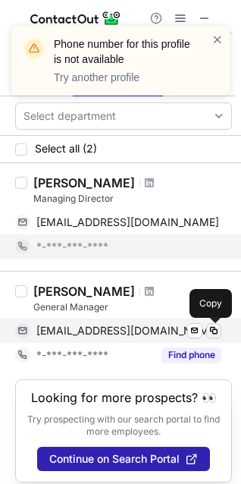 The width and height of the screenshot is (241, 484). Describe the element at coordinates (124, 397) in the screenshot. I see `header: Looking for more prospects? 👀` at that location.